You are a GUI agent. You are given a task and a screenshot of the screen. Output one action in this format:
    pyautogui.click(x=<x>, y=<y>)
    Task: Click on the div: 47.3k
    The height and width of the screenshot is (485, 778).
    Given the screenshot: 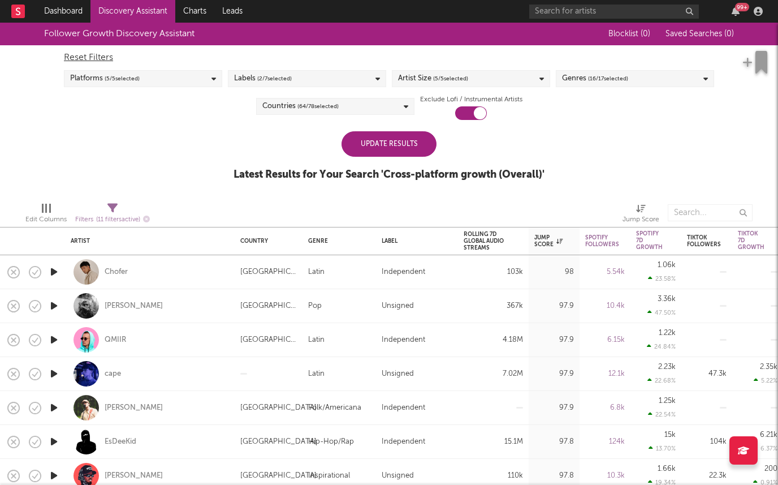 What is the action you would take?
    pyautogui.click(x=707, y=374)
    